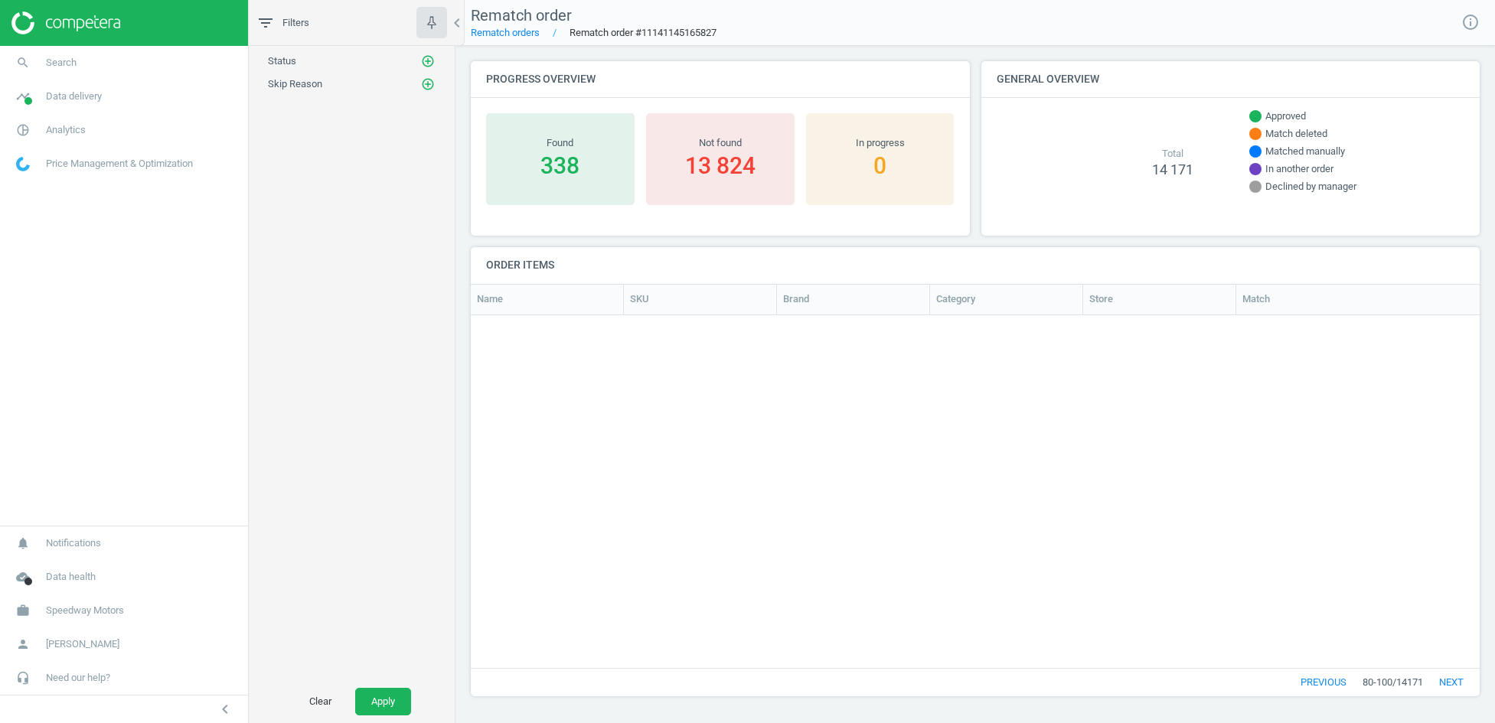  What do you see at coordinates (1299, 169) in the screenshot?
I see `span: In another order` at bounding box center [1299, 169].